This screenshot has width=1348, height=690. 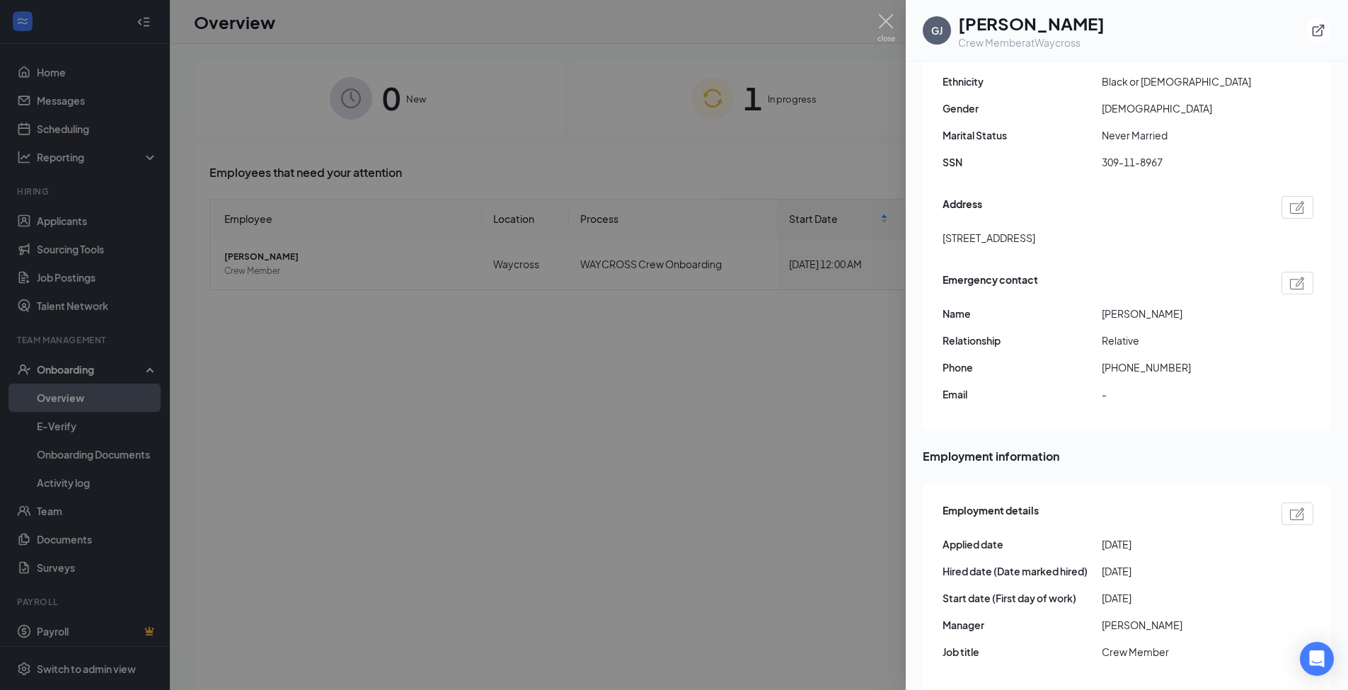 I want to click on svg: ExternalLink, so click(x=1318, y=30).